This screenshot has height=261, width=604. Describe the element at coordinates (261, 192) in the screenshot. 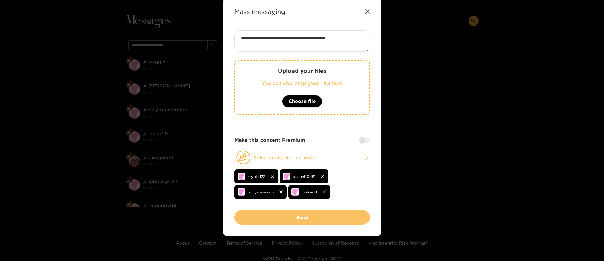

I see `span: pollyanderson` at that location.